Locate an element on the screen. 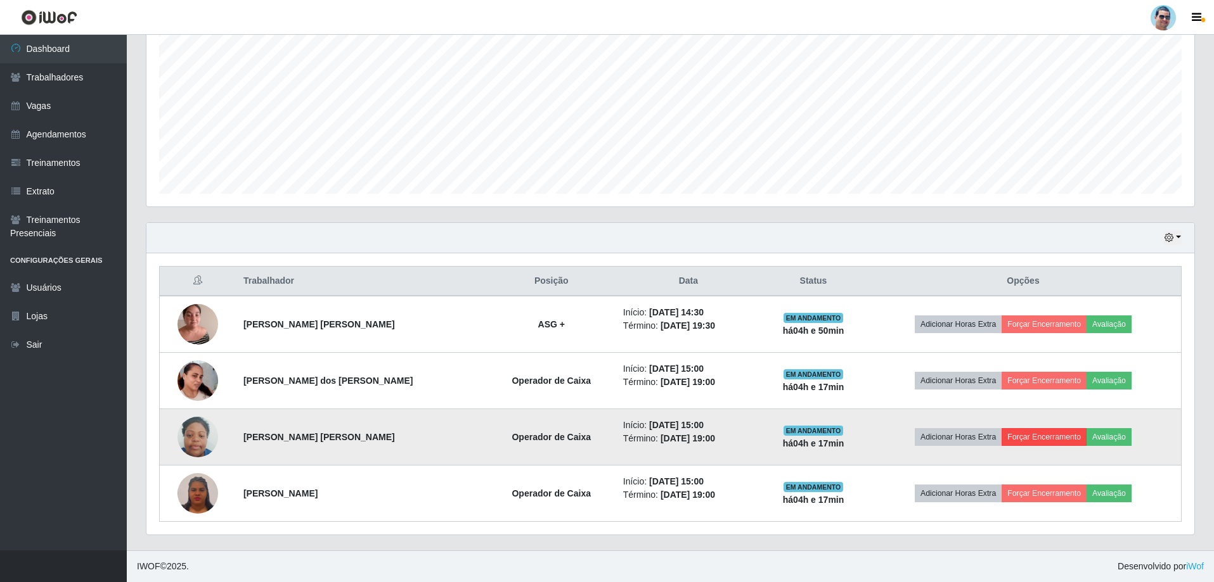  span: © 2025 . is located at coordinates (163, 567).